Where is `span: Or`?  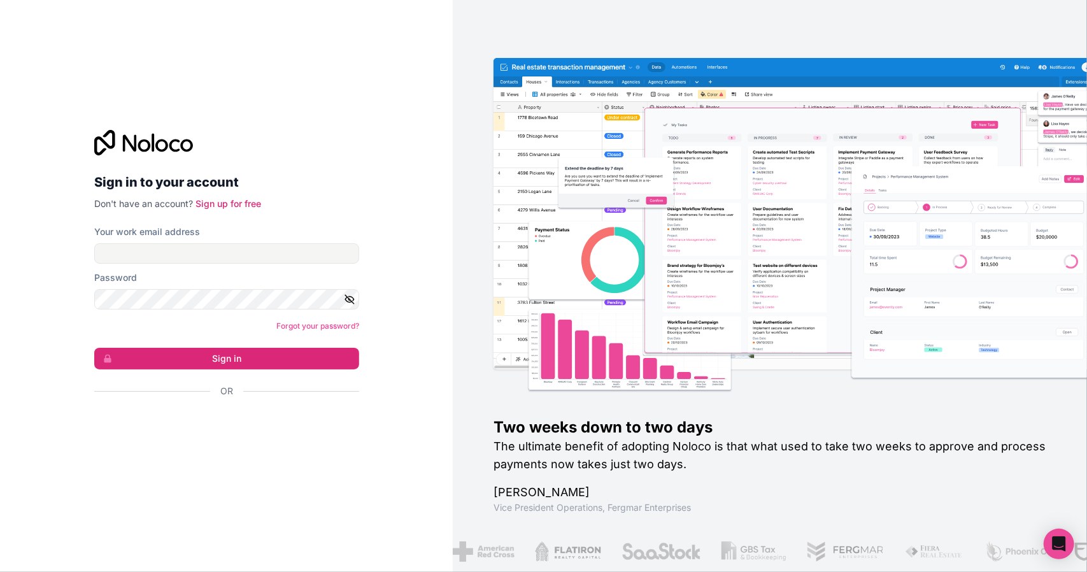
span: Or is located at coordinates (227, 391).